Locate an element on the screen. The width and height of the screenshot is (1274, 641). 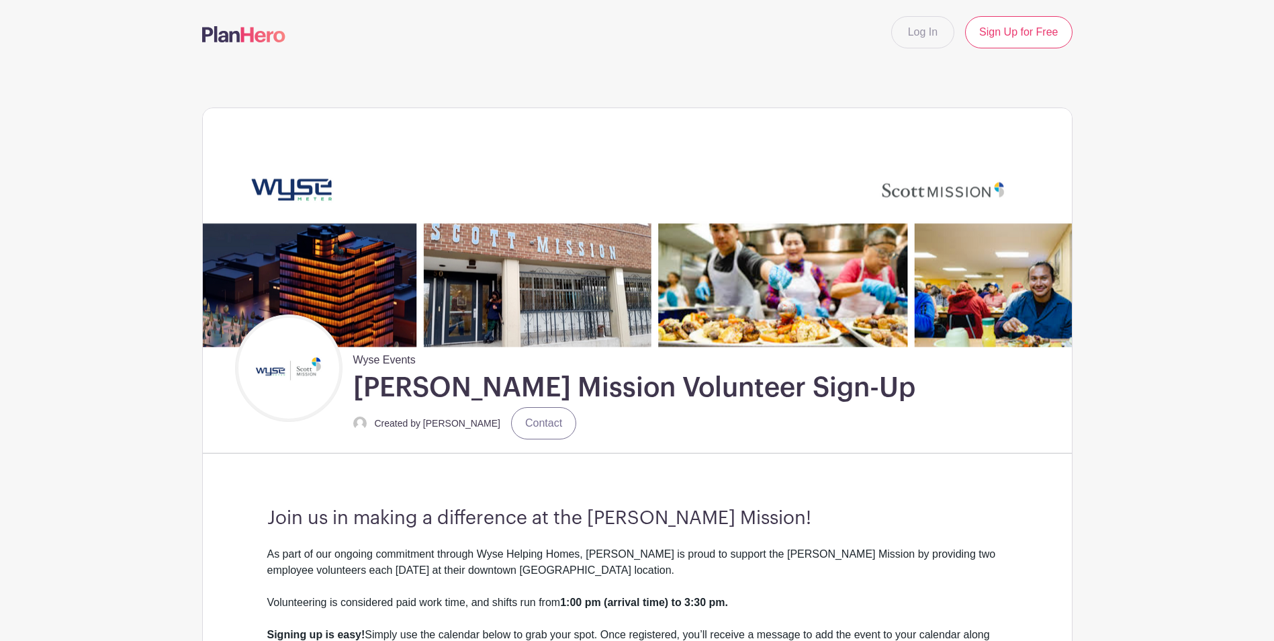
a: Sign Up for Free is located at coordinates (1019, 32).